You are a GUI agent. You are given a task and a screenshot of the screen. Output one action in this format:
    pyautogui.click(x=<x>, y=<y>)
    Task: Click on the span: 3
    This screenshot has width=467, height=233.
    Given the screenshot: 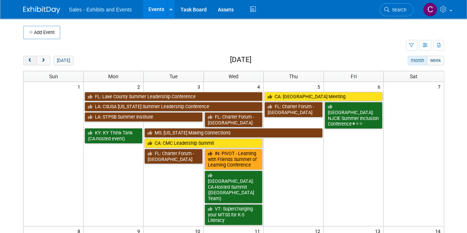 What is the action you would take?
    pyautogui.click(x=200, y=86)
    